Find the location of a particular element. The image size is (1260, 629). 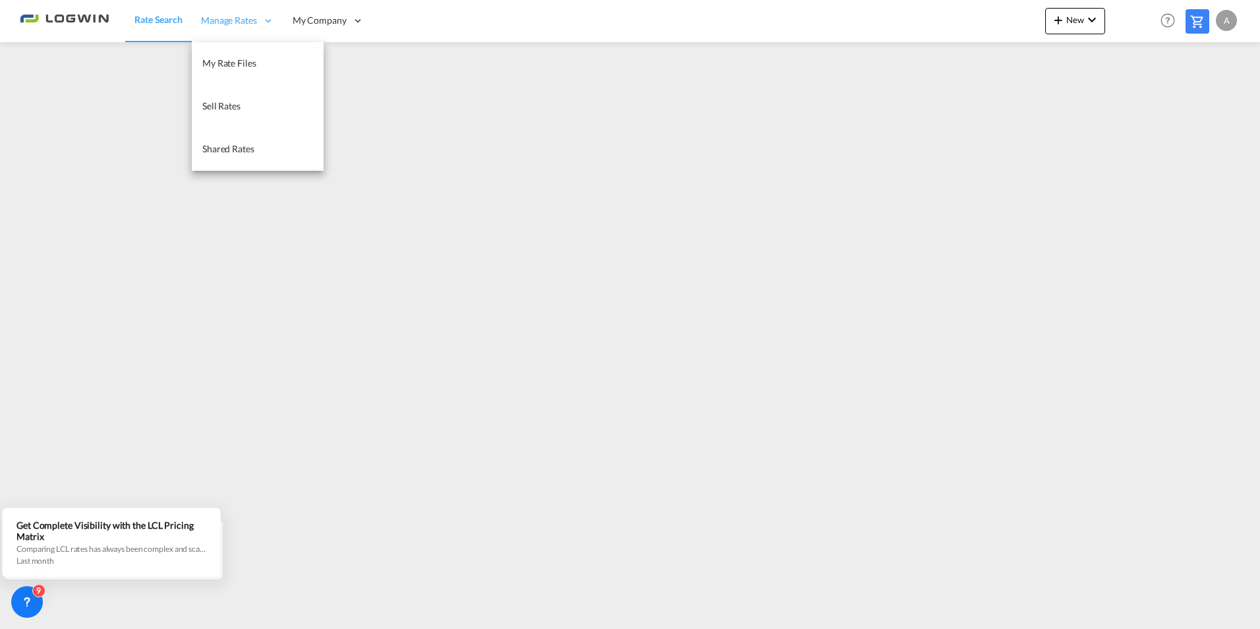

span: New is located at coordinates (1075, 20).